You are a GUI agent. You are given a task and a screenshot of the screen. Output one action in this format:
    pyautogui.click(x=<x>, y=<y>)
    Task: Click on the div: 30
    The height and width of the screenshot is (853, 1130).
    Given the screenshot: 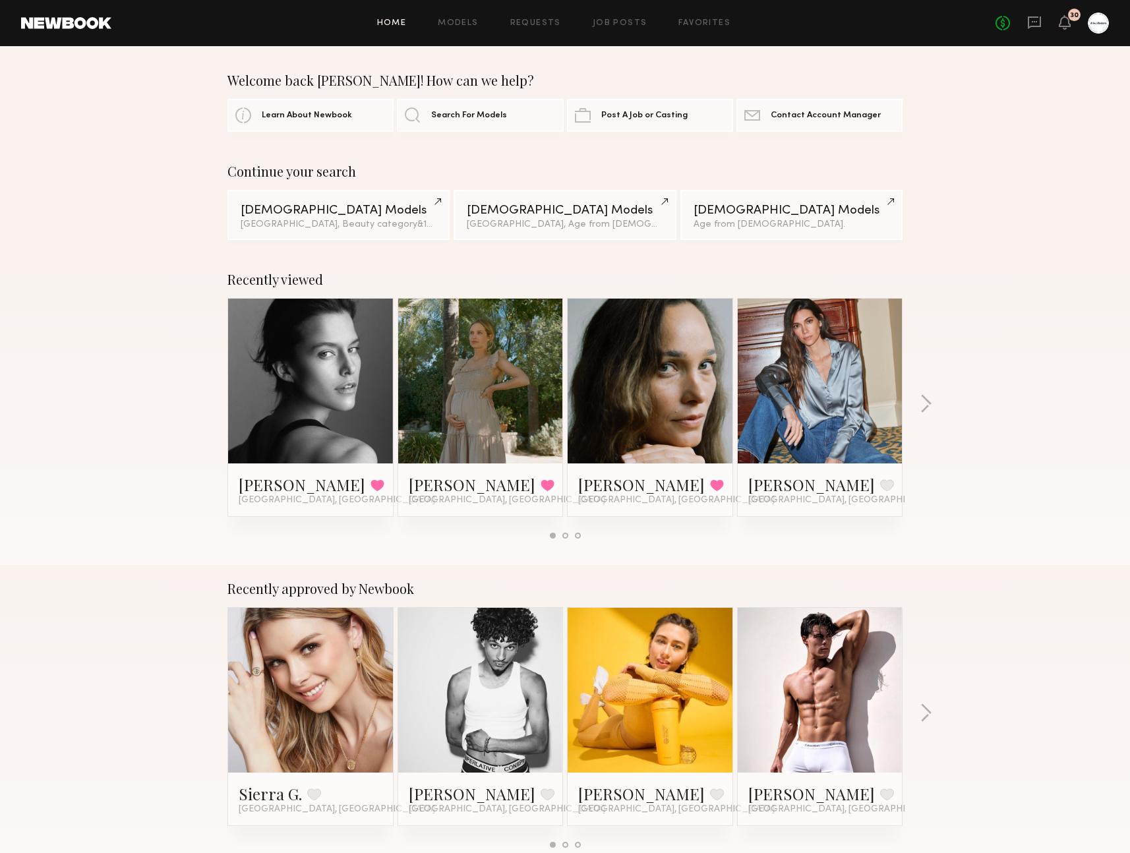 What is the action you would take?
    pyautogui.click(x=1074, y=15)
    